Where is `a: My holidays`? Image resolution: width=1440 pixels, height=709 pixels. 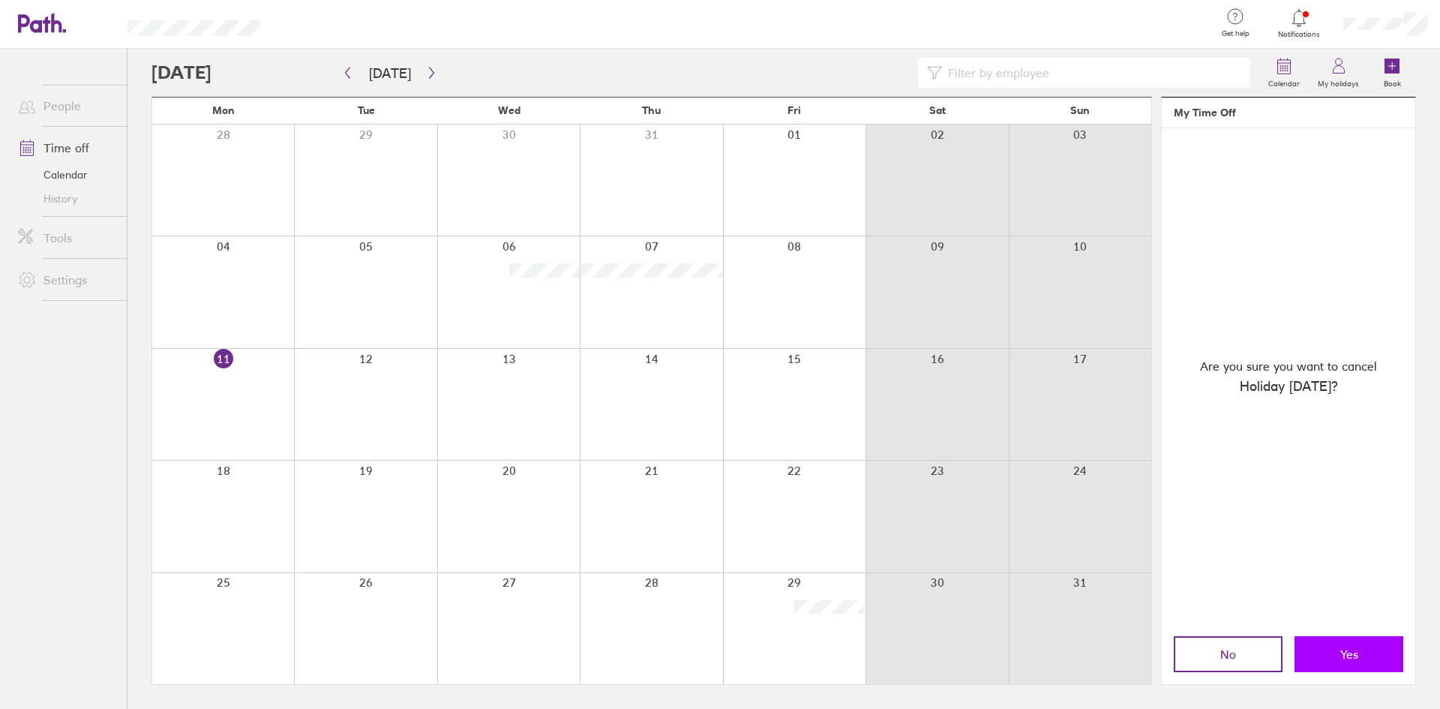
a: My holidays is located at coordinates (1338, 73).